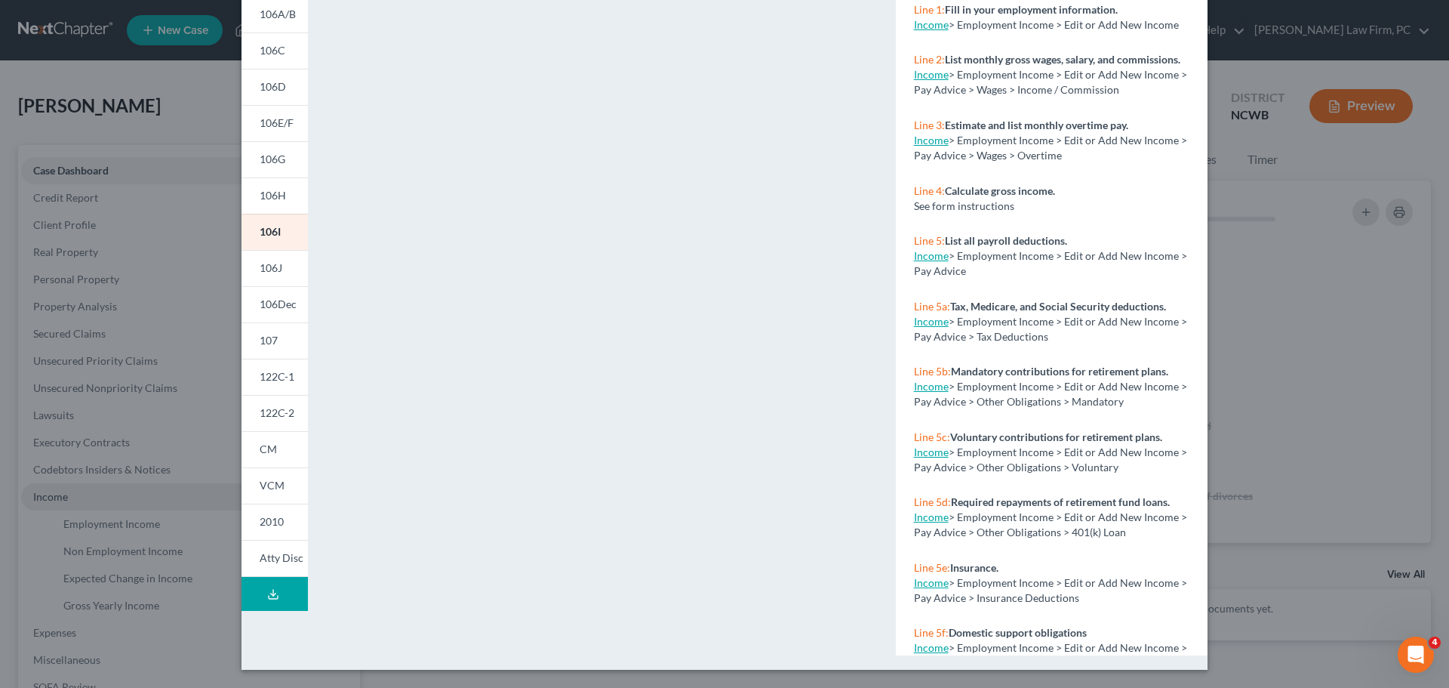  What do you see at coordinates (975, 567) in the screenshot?
I see `strong: Insurance.` at bounding box center [975, 567].